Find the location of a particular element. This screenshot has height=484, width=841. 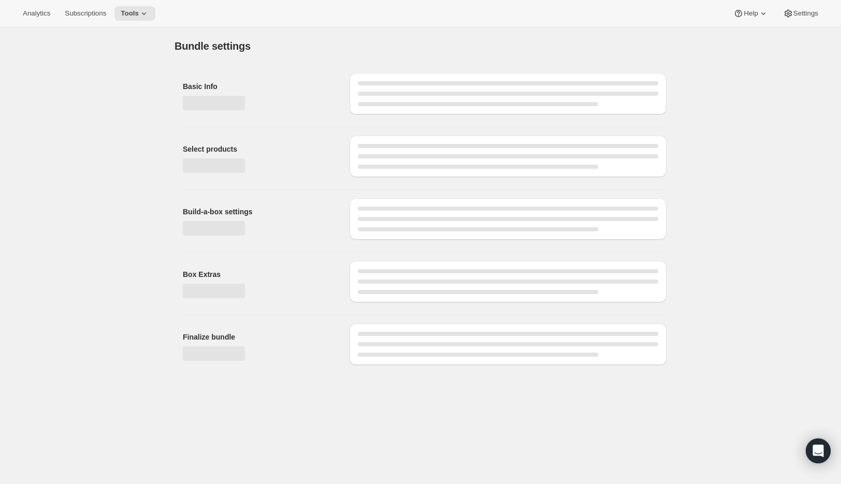

h1: Bundle settings is located at coordinates (212, 46).